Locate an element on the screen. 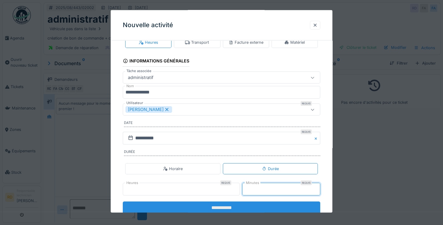 The height and width of the screenshot is (225, 443). label: Date is located at coordinates (222, 124).